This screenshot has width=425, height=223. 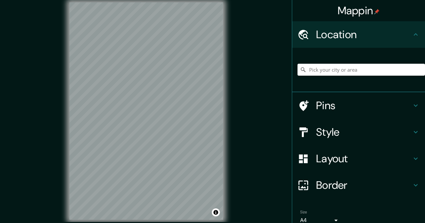 I want to click on input: Pick your city or area, so click(x=361, y=70).